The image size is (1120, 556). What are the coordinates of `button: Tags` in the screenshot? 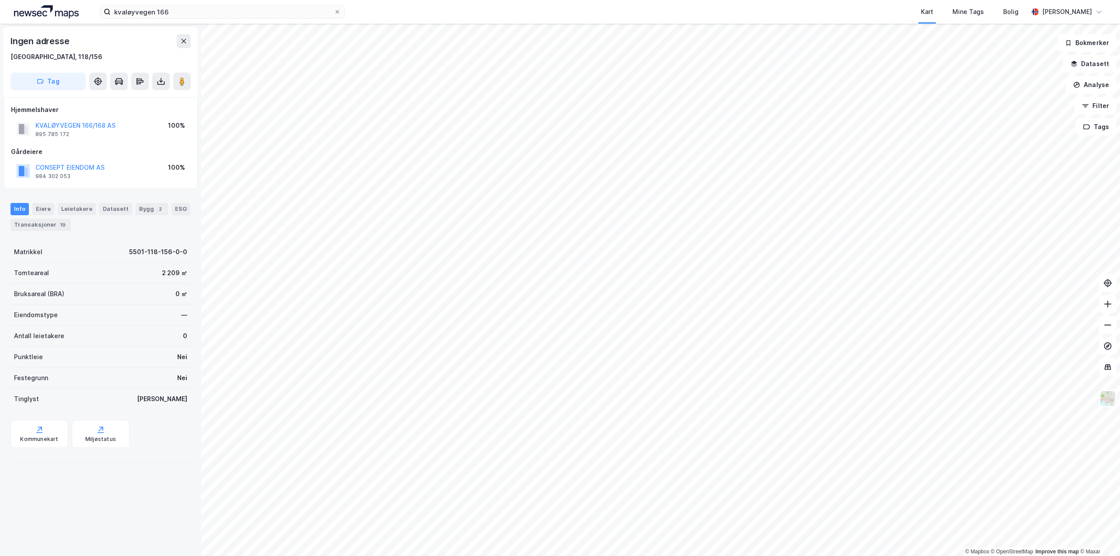 It's located at (1096, 127).